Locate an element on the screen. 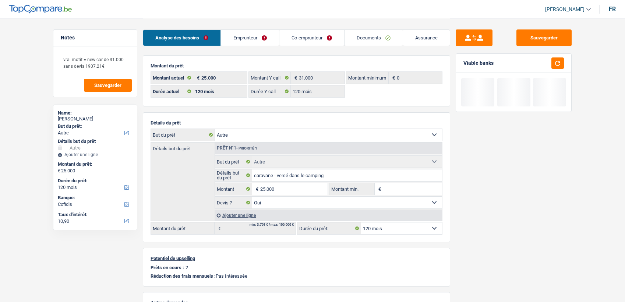 This screenshot has width=625, height=302. p: Détails du prêt is located at coordinates (296, 123).